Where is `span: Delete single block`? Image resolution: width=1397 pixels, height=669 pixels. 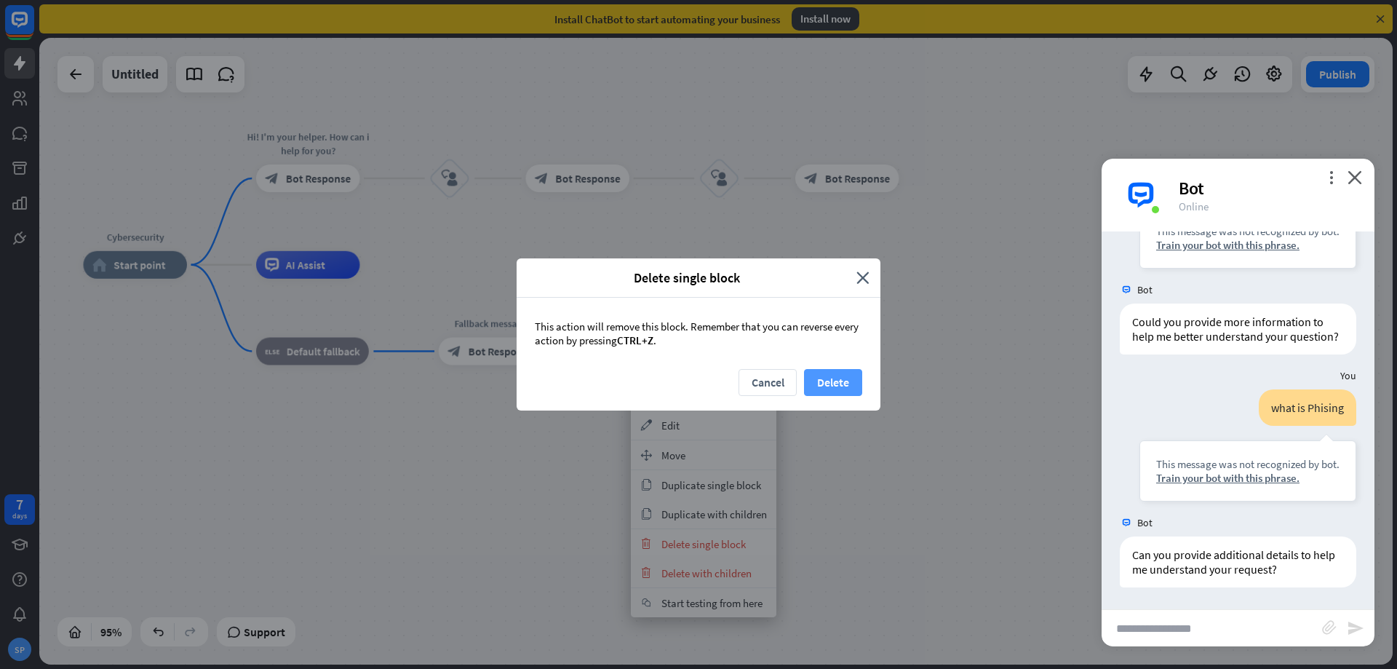
span: Delete single block is located at coordinates (686, 277).